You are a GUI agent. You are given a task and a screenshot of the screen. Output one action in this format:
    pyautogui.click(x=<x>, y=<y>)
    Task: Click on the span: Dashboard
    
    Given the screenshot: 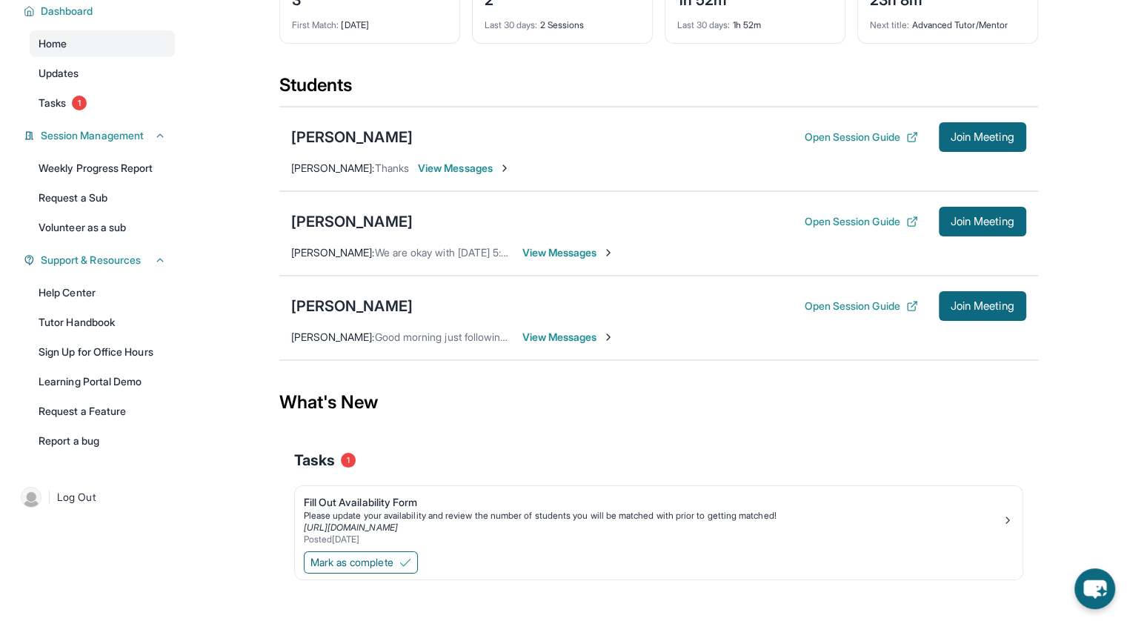 What is the action you would take?
    pyautogui.click(x=67, y=11)
    